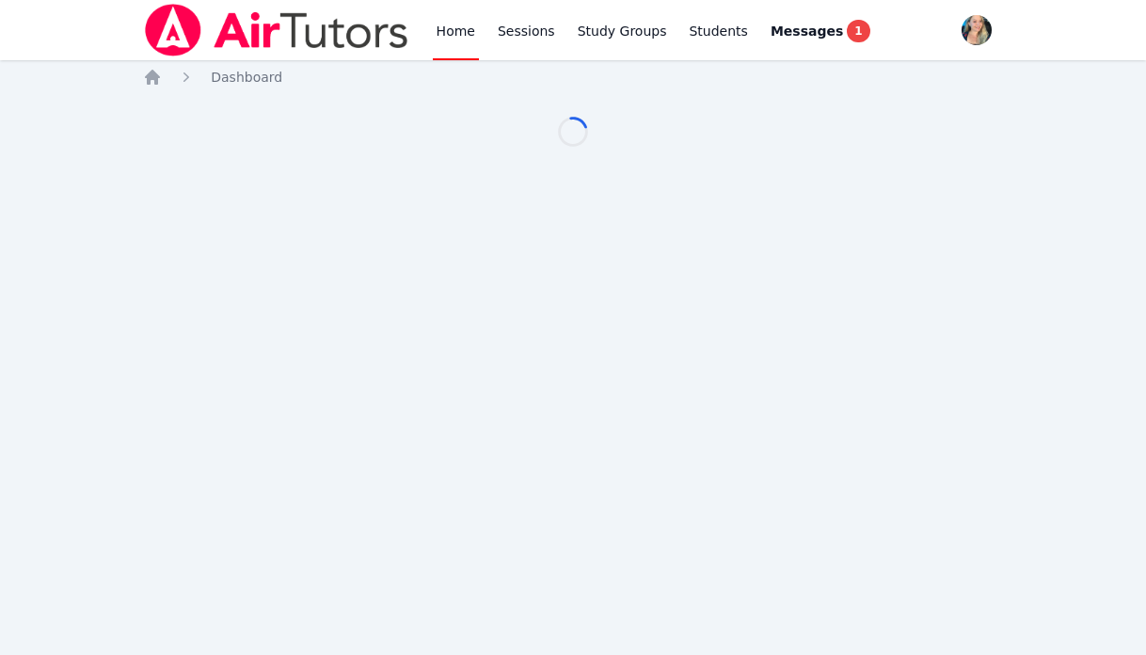  Describe the element at coordinates (806, 31) in the screenshot. I see `span: Messages` at that location.